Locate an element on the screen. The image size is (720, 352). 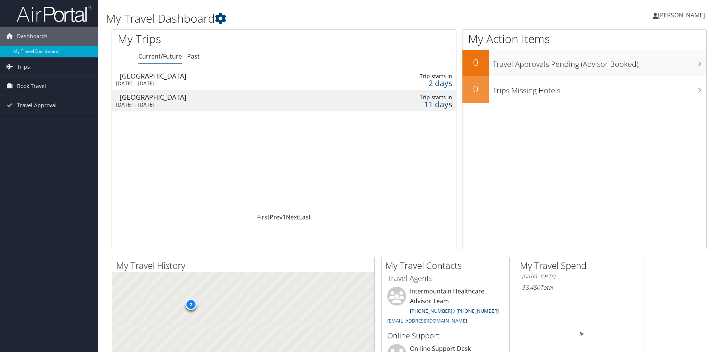
span: Trips is located at coordinates (23, 67).